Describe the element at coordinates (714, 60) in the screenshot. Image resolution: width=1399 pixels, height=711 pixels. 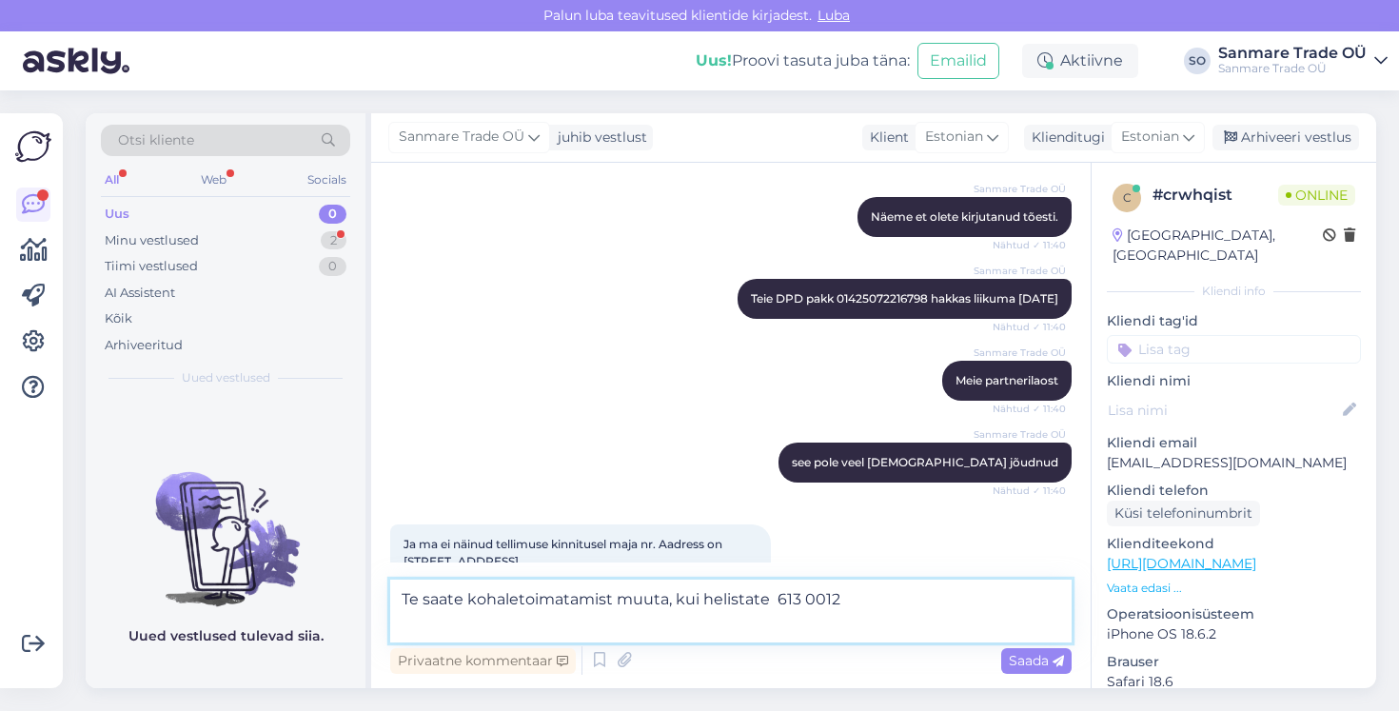
I see `b: Uus!` at that location.